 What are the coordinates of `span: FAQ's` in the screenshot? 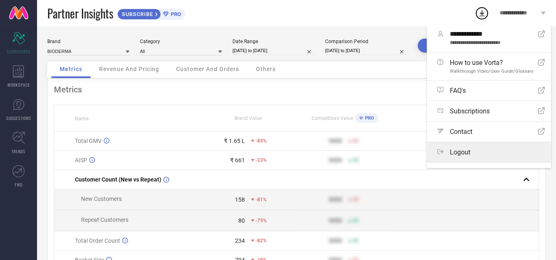 It's located at (458, 91).